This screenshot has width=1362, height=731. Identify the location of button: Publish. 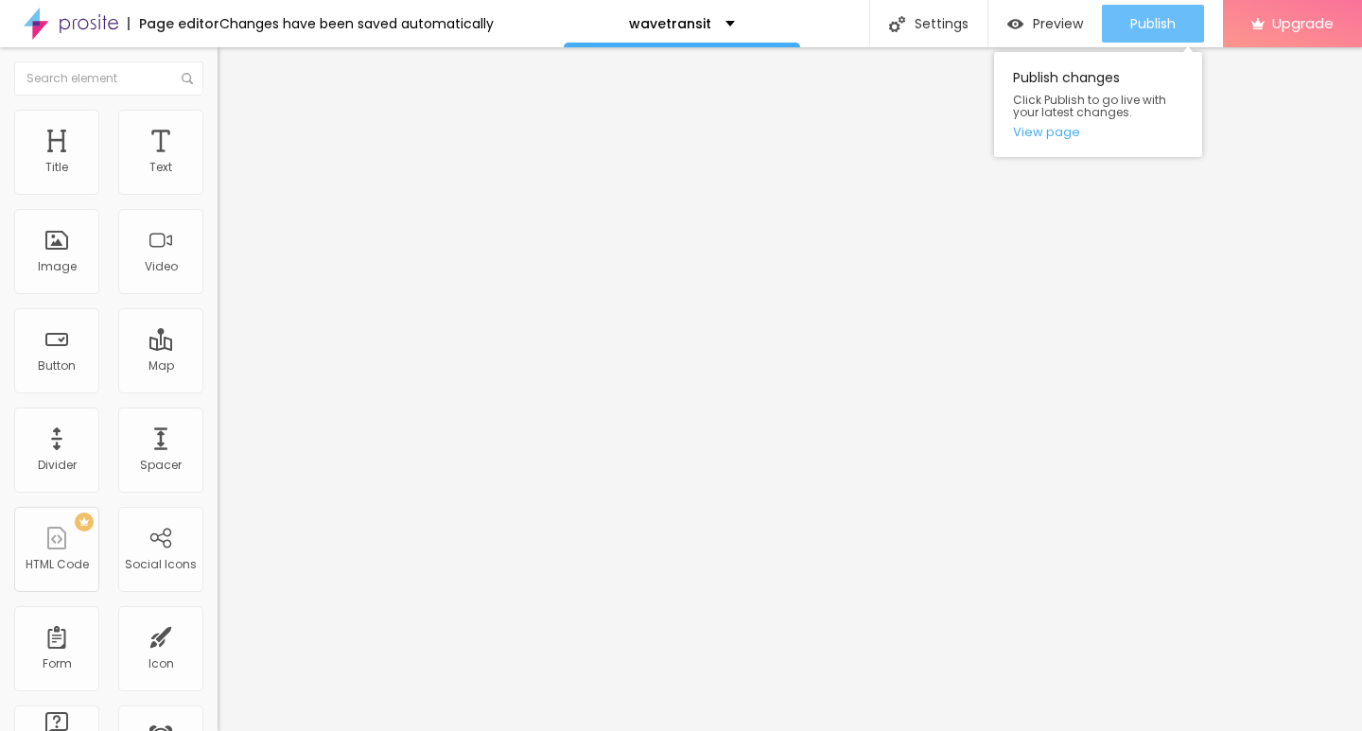
(1153, 24).